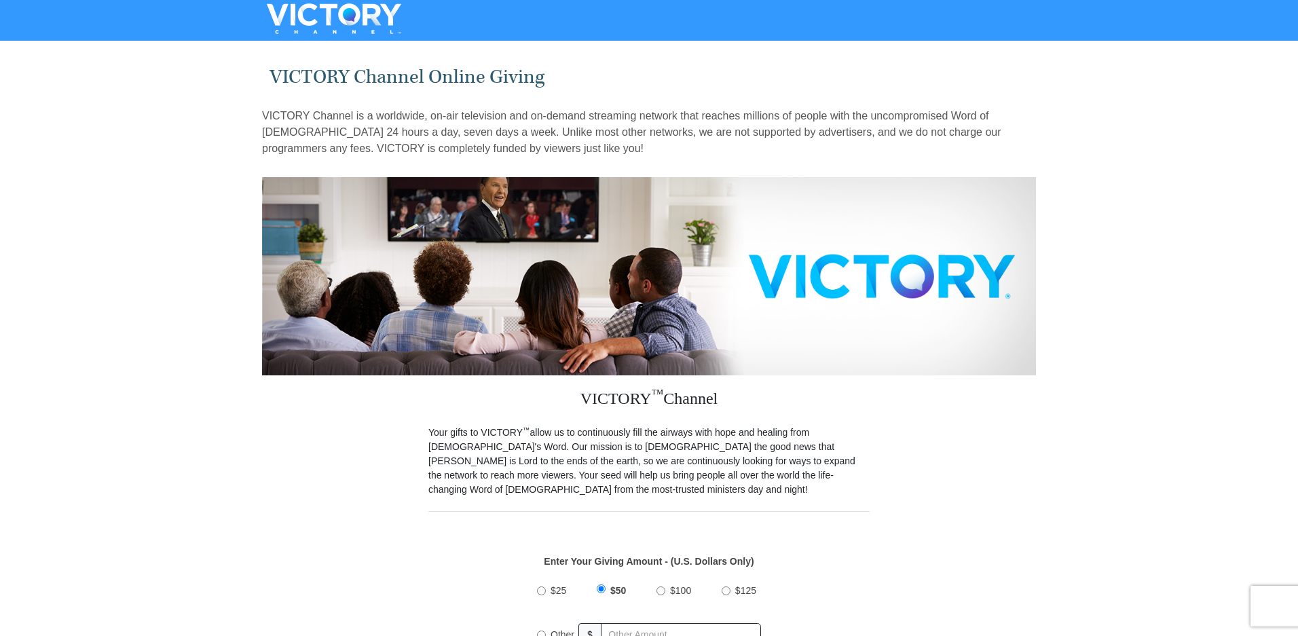 The width and height of the screenshot is (1298, 636). What do you see at coordinates (649, 132) in the screenshot?
I see `p: VICTORY Channel is a worldwide, on-air television and on-demand streaming network that reaches mi...` at bounding box center [649, 132].